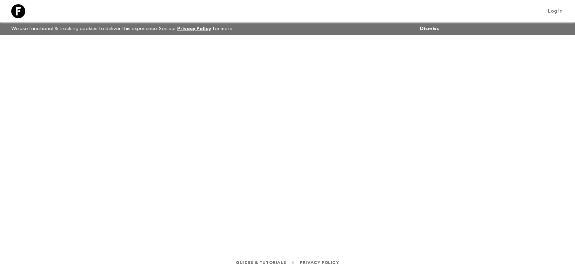  What do you see at coordinates (122, 29) in the screenshot?
I see `p: We use functional & tracking cookies to deliver this experience. See our for more.` at bounding box center [122, 29].